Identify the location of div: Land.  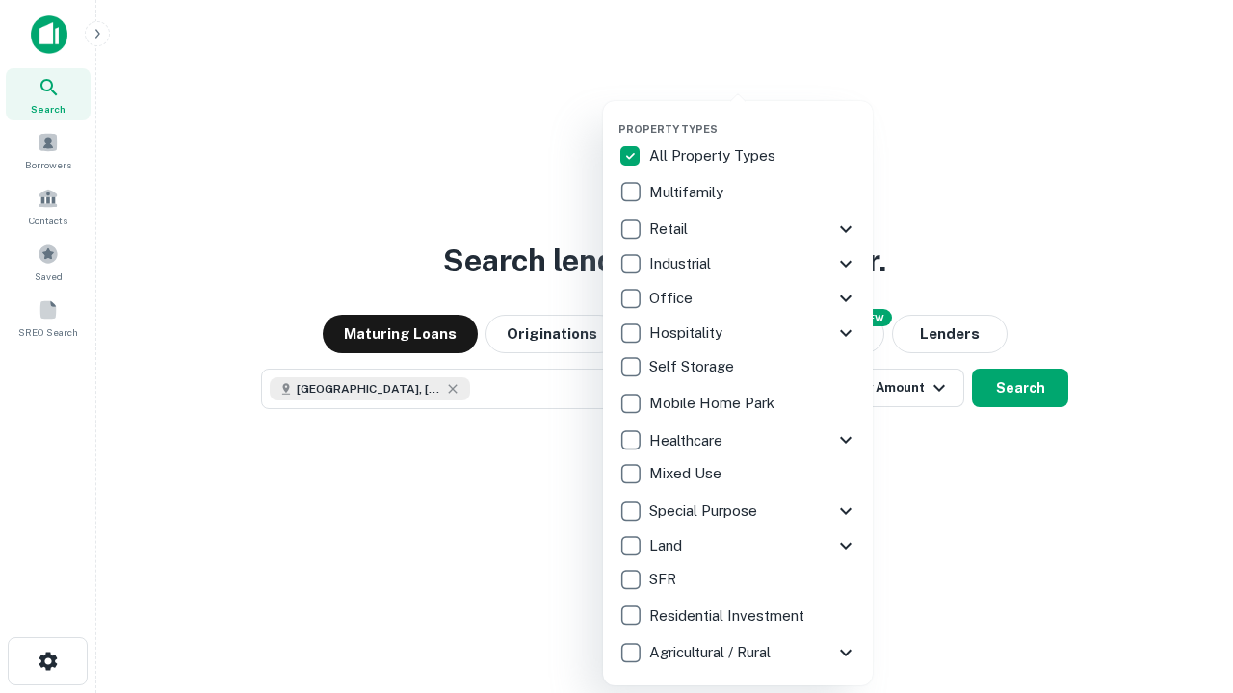
(738, 546).